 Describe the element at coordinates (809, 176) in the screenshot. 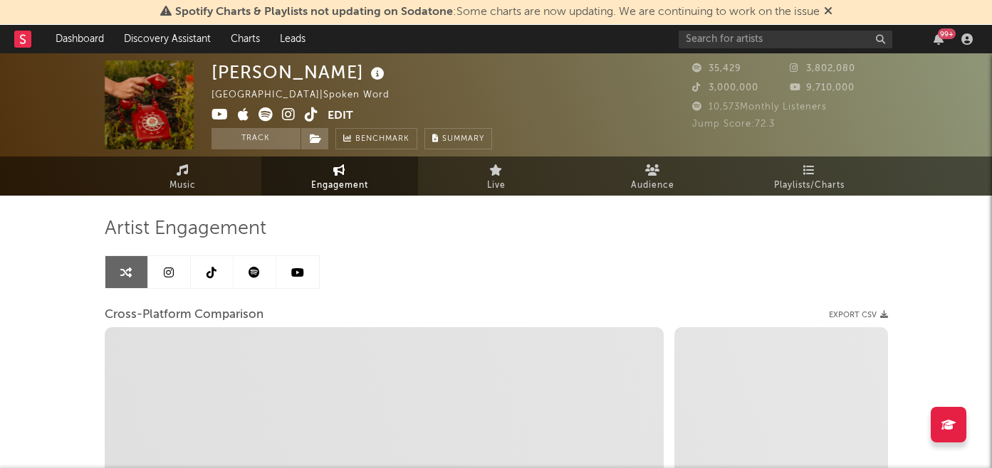

I see `a: Playlists/Charts` at that location.